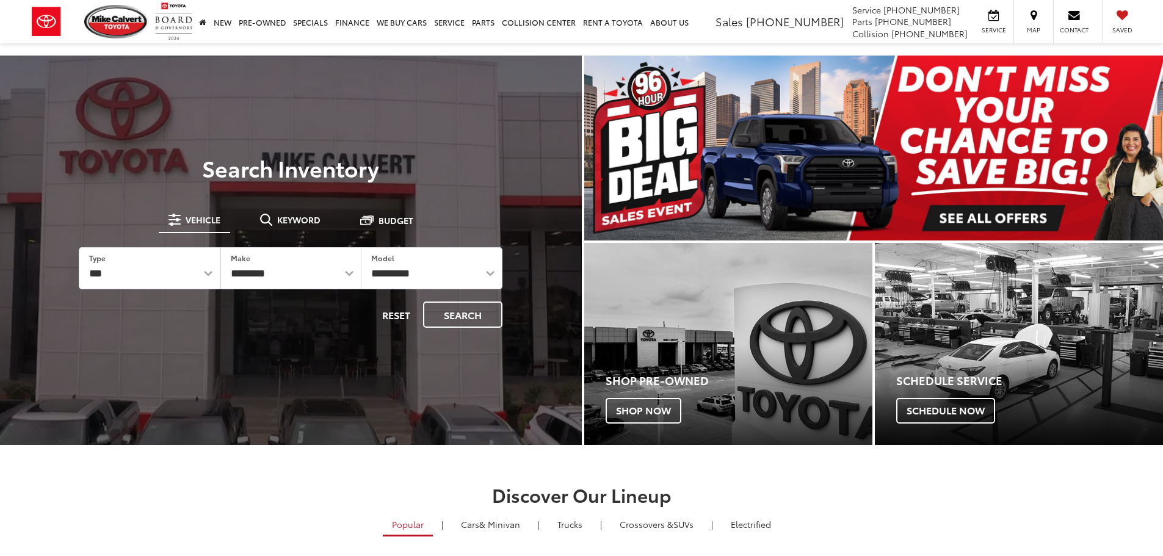 Image resolution: width=1163 pixels, height=556 pixels. I want to click on span: Saved, so click(1122, 30).